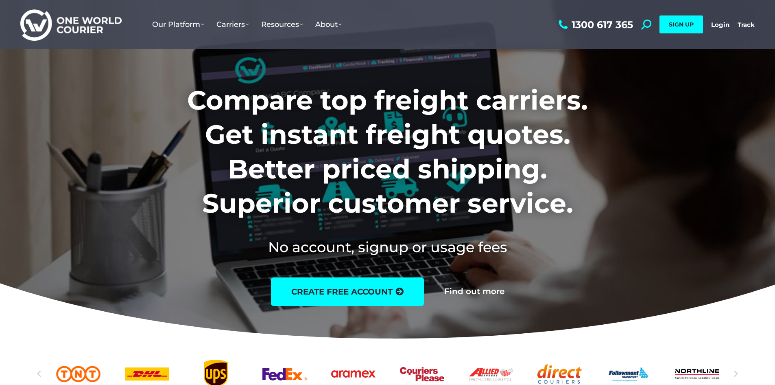  Describe the element at coordinates (282, 24) in the screenshot. I see `span: Resources` at that location.